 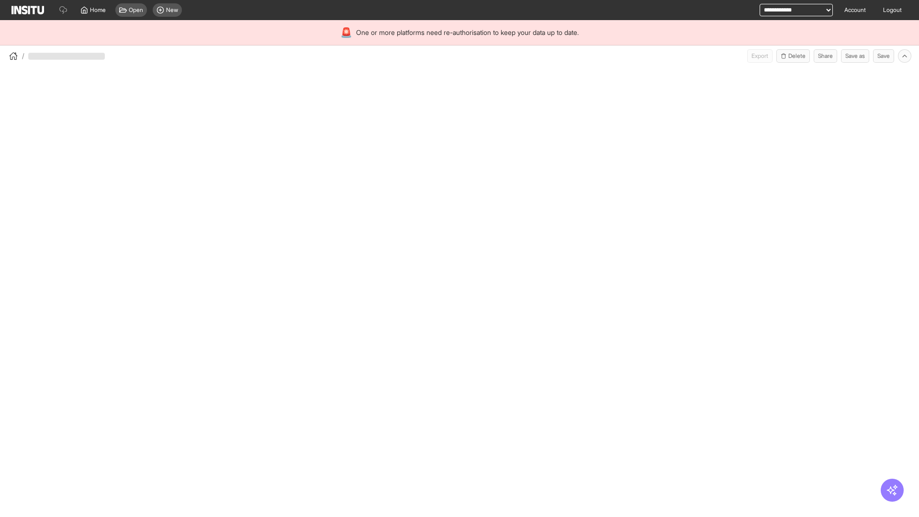 What do you see at coordinates (98, 10) in the screenshot?
I see `span: Home` at bounding box center [98, 10].